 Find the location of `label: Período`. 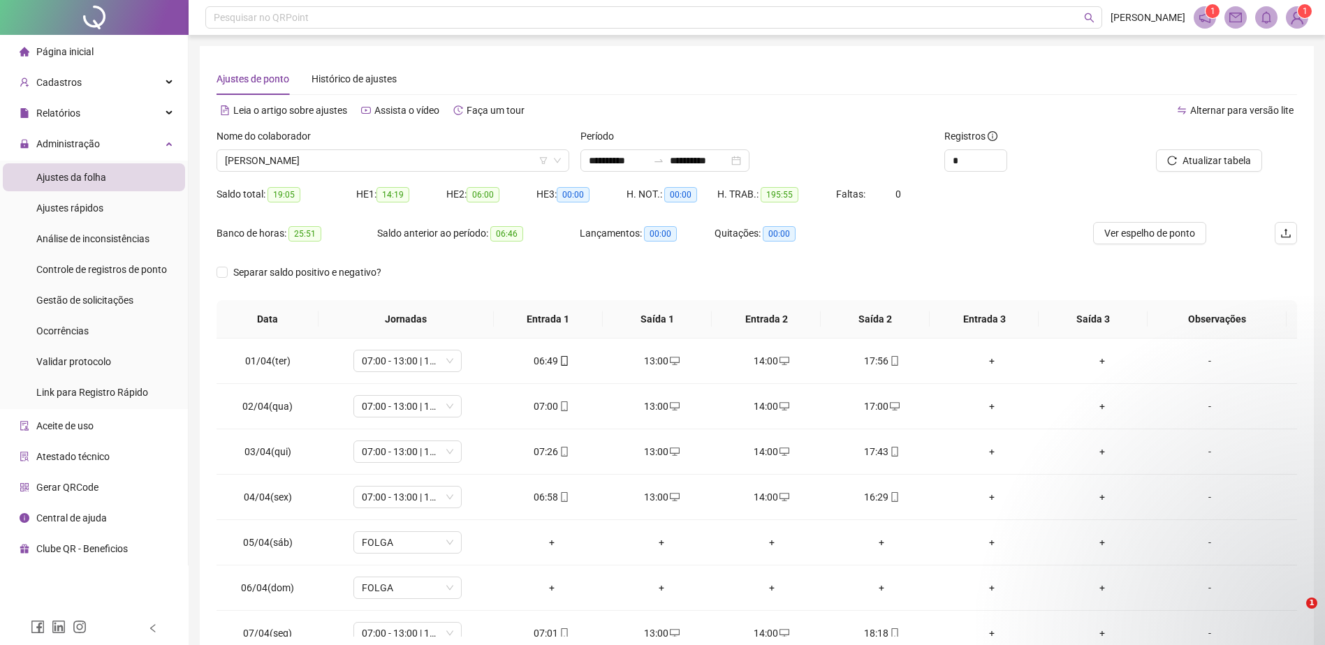

label: Período is located at coordinates (601, 136).